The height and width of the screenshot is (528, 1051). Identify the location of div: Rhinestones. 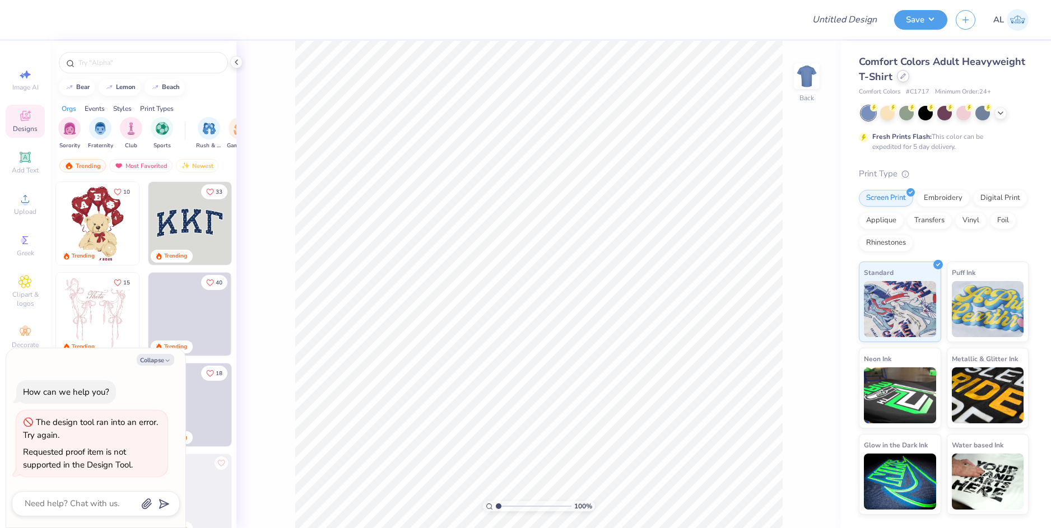
(886, 243).